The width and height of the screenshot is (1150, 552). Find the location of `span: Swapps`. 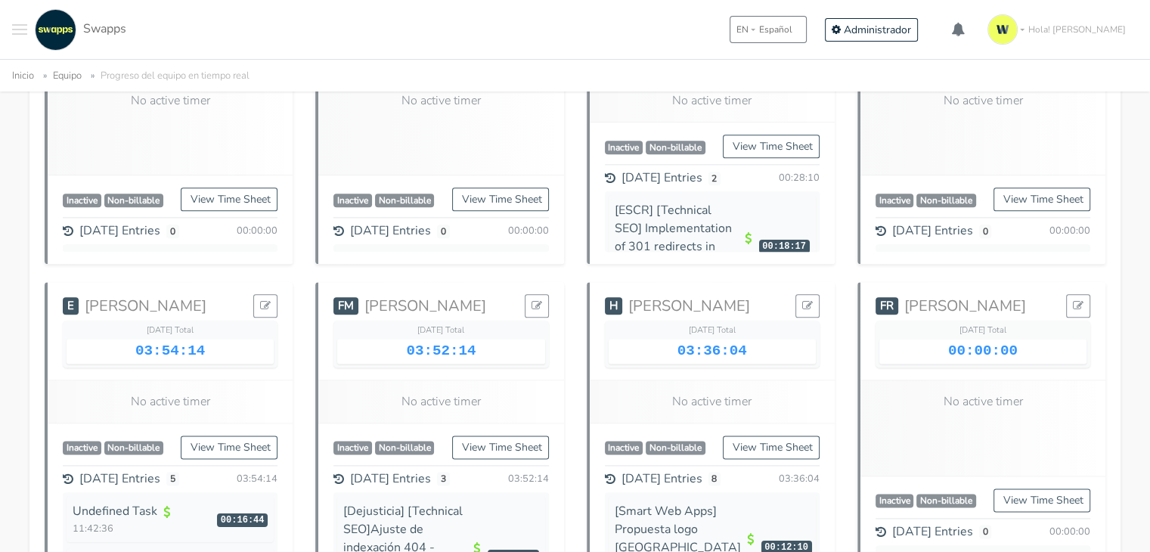

span: Swapps is located at coordinates (104, 29).